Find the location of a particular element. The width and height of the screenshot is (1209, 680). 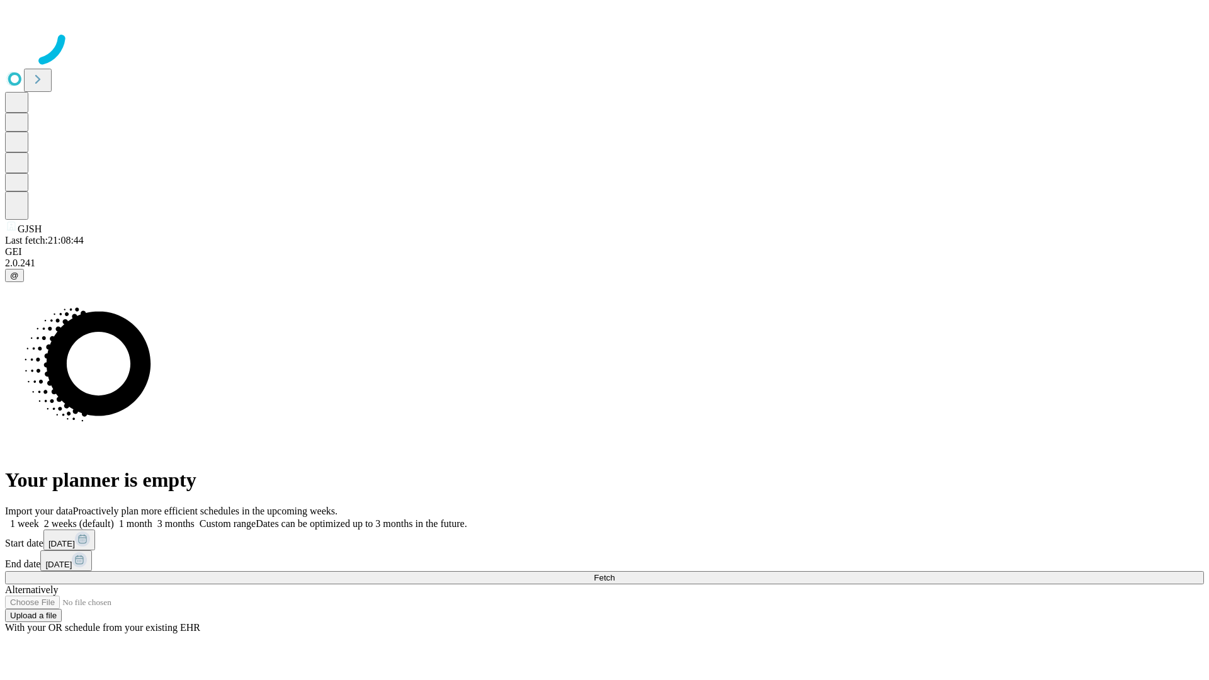

span: 1 week is located at coordinates (25, 523).